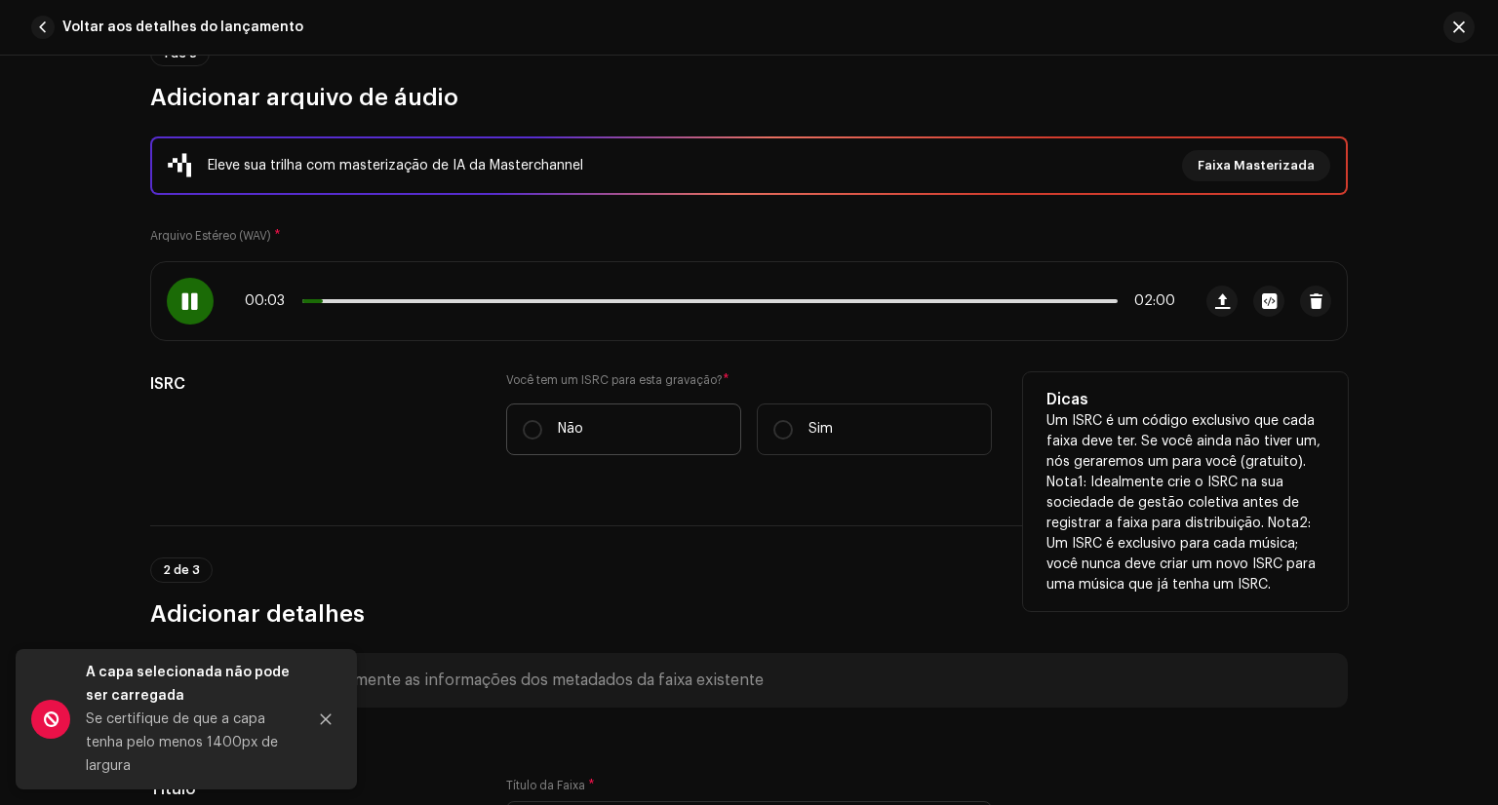  What do you see at coordinates (749, 97) in the screenshot?
I see `h3: Adicionar arquivo de áudio` at bounding box center [749, 97].